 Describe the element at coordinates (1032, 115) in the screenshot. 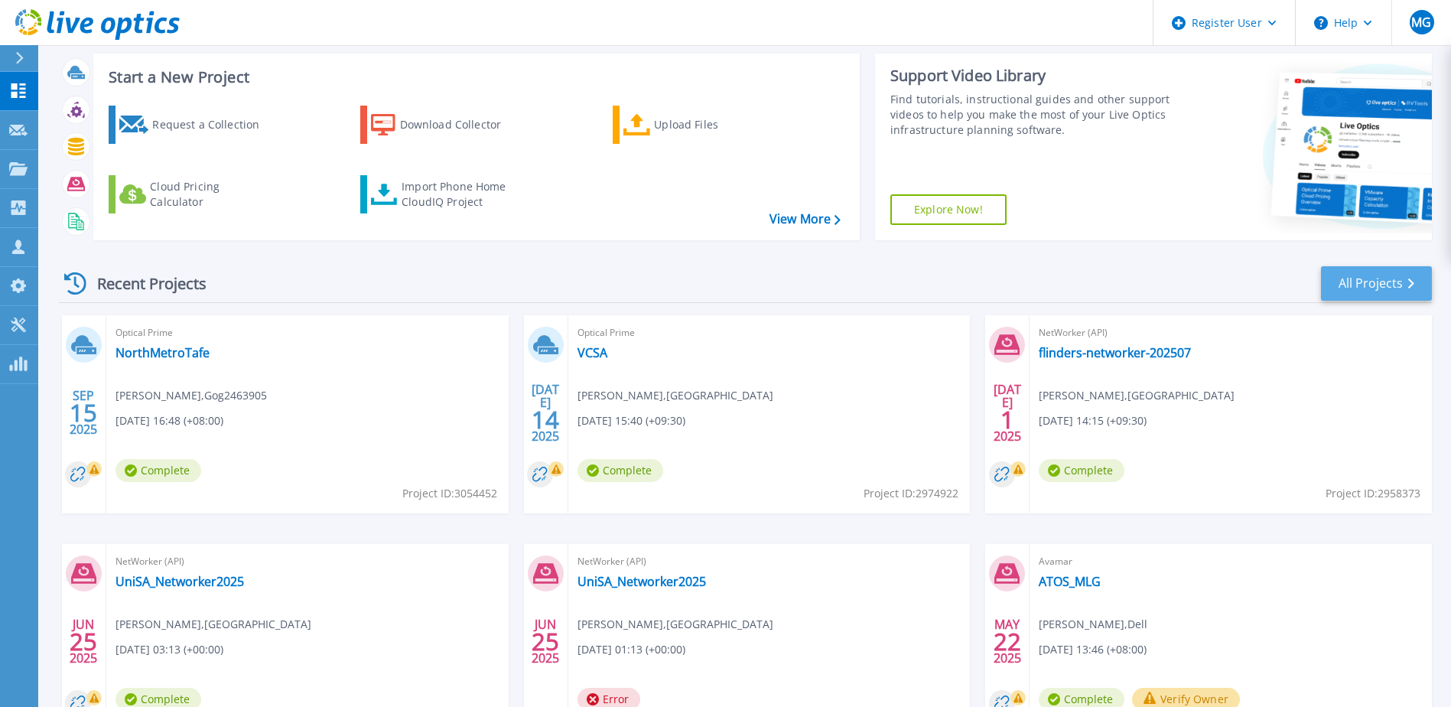

I see `div: Find tutorials, instructional guides and other support videos to help you make the most of your L...` at that location.